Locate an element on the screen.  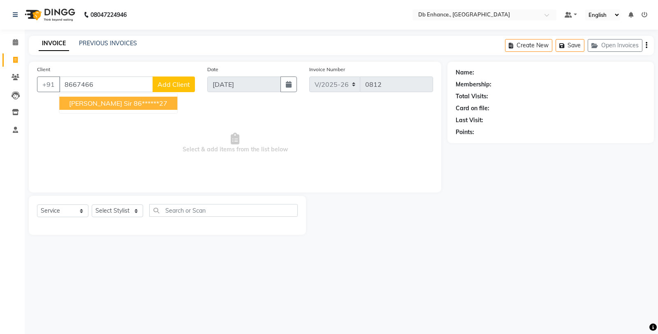
label: Date is located at coordinates (212, 69).